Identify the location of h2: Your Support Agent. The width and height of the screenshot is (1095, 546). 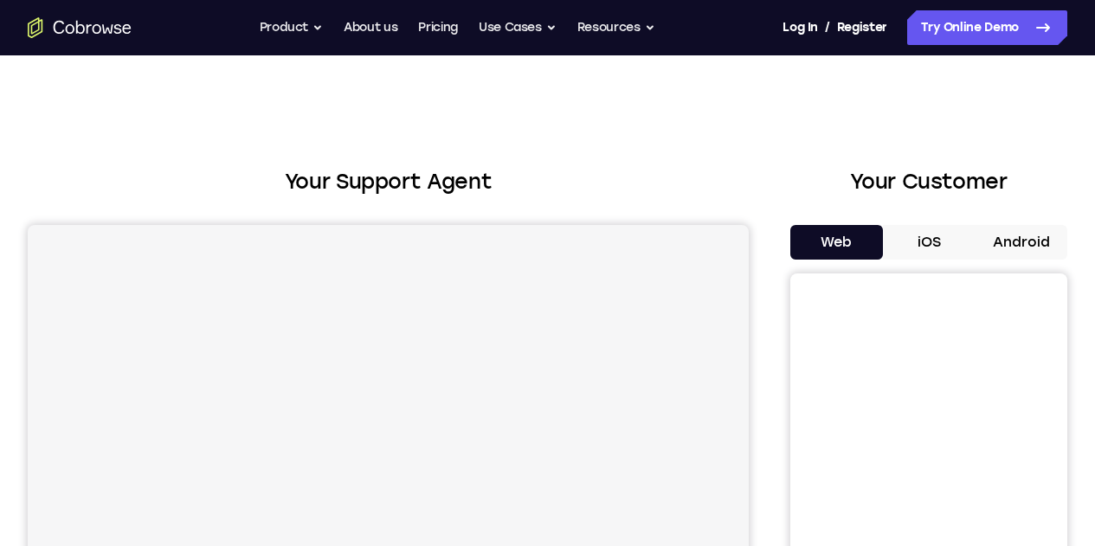
(388, 182).